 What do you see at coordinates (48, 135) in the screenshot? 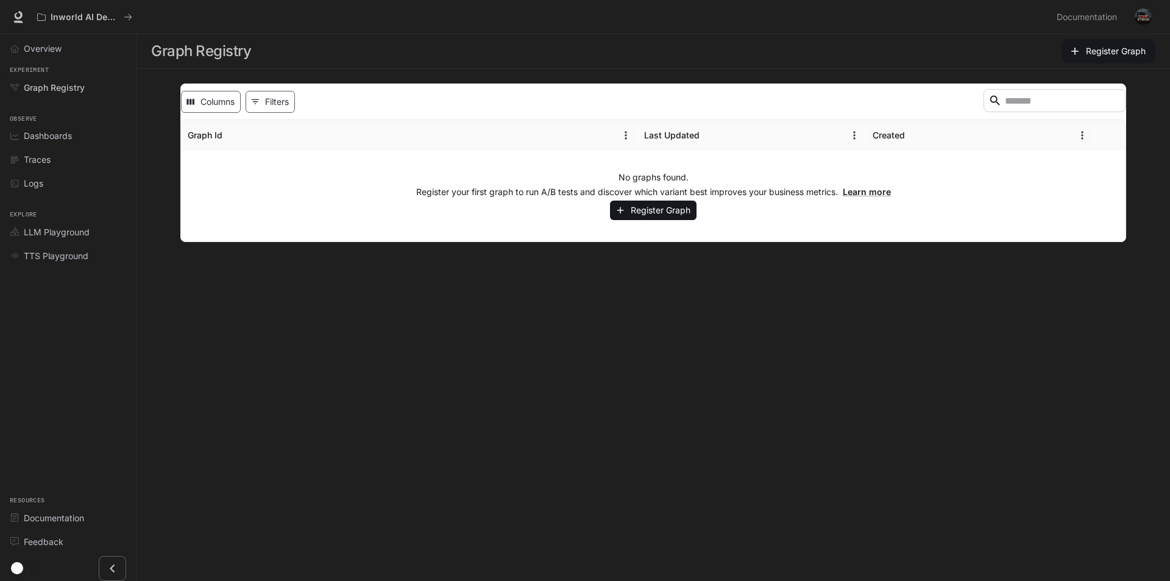
I see `span: Dashboards` at bounding box center [48, 135].